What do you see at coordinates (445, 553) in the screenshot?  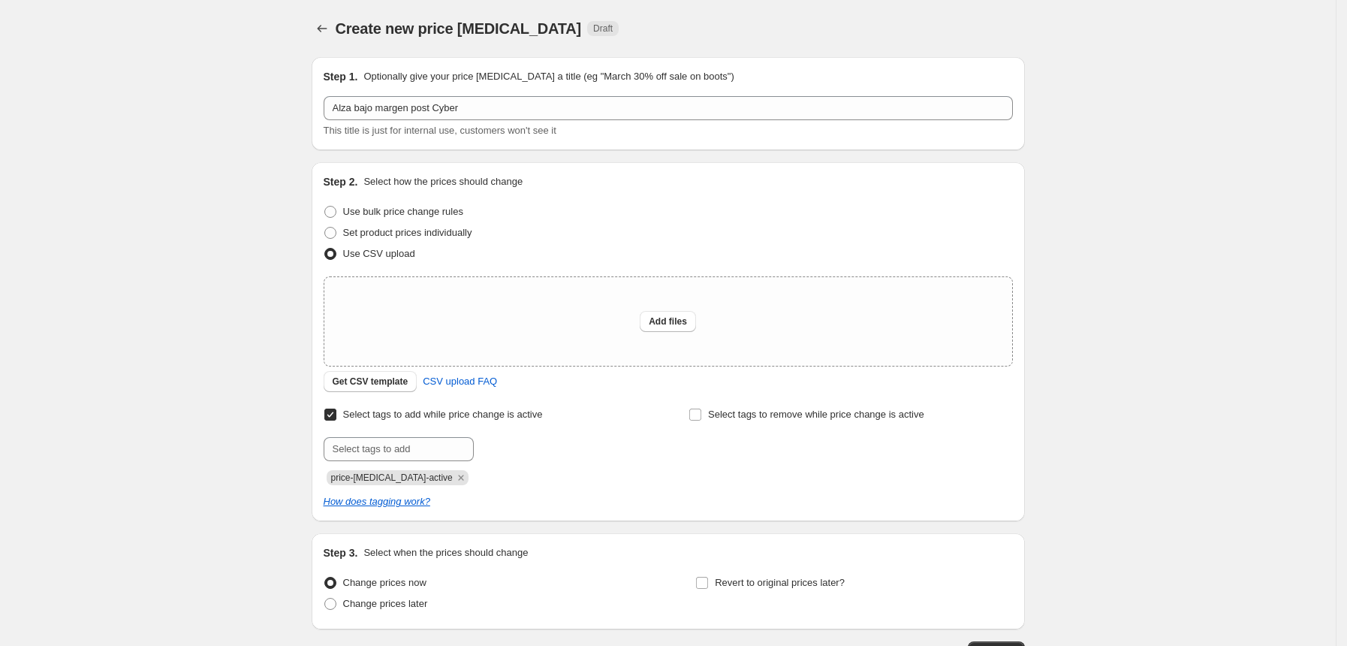 I see `p: Select when the prices should change` at bounding box center [445, 553].